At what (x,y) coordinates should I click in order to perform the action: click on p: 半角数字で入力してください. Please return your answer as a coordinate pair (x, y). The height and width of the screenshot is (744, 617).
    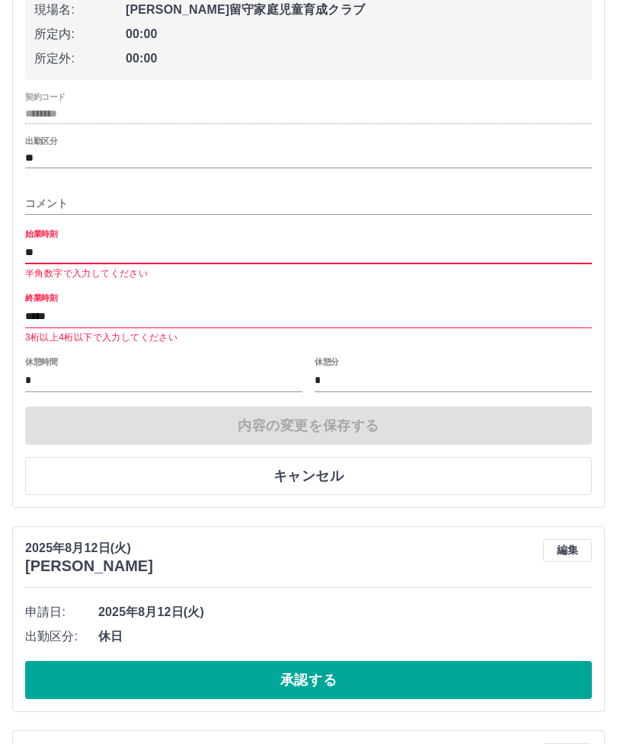
    Looking at the image, I should click on (308, 274).